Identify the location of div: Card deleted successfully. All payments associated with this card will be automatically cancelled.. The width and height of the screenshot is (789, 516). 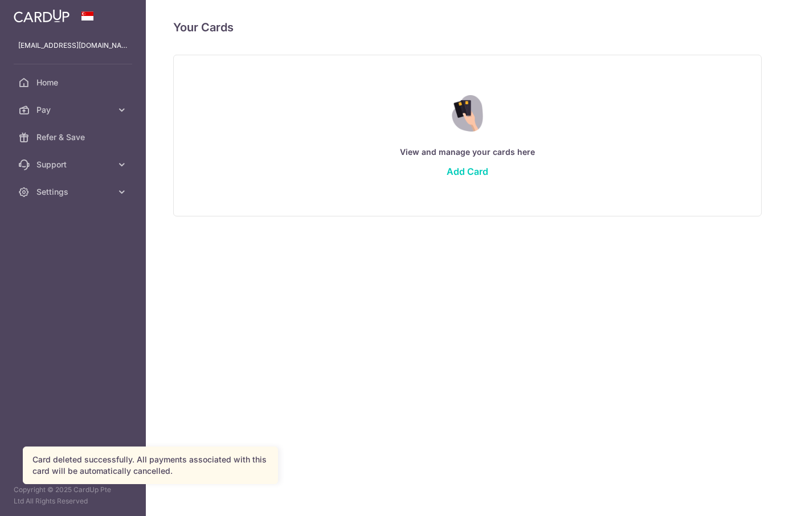
(150, 465).